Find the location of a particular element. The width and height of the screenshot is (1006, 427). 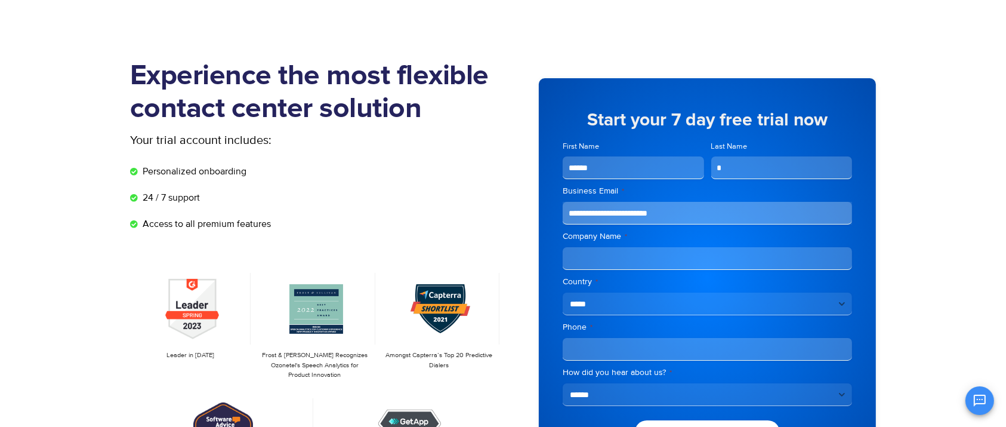

label: Last Name is located at coordinates (782, 146).